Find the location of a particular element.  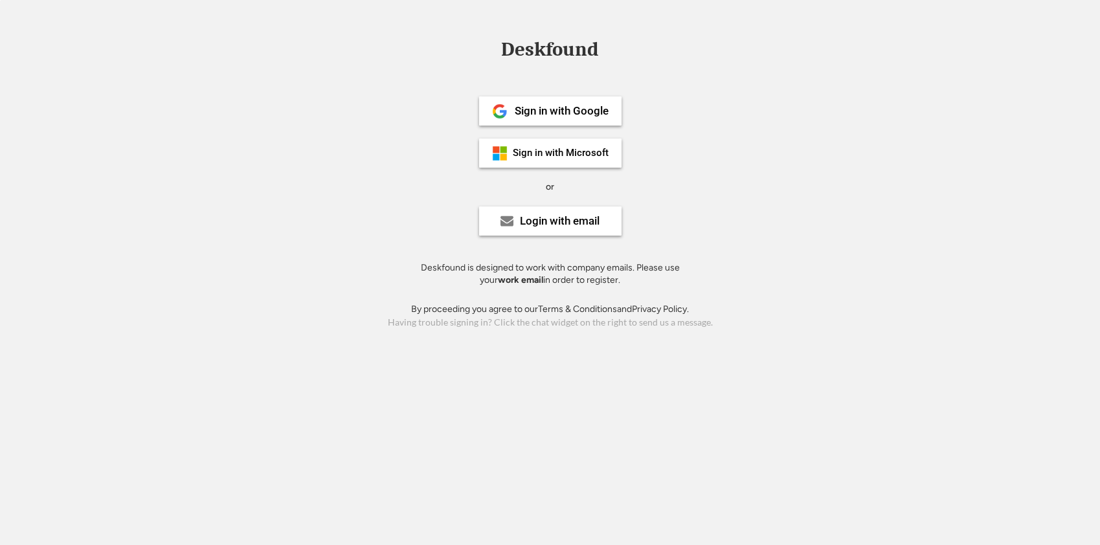

div: Sign in with Google is located at coordinates (561, 111).